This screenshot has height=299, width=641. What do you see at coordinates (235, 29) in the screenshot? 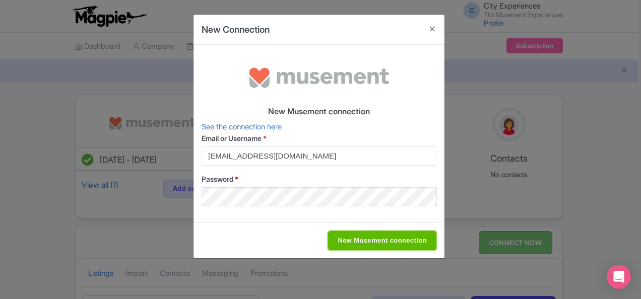
I see `h4: New Connection` at bounding box center [235, 29].